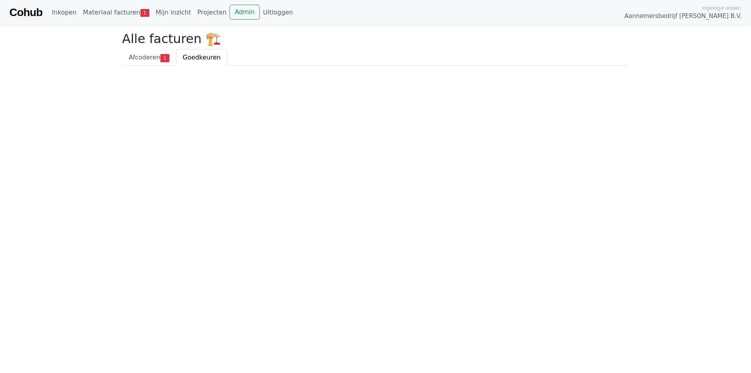 The height and width of the screenshot is (373, 751). What do you see at coordinates (144, 57) in the screenshot?
I see `span: Afcoderen` at bounding box center [144, 57].